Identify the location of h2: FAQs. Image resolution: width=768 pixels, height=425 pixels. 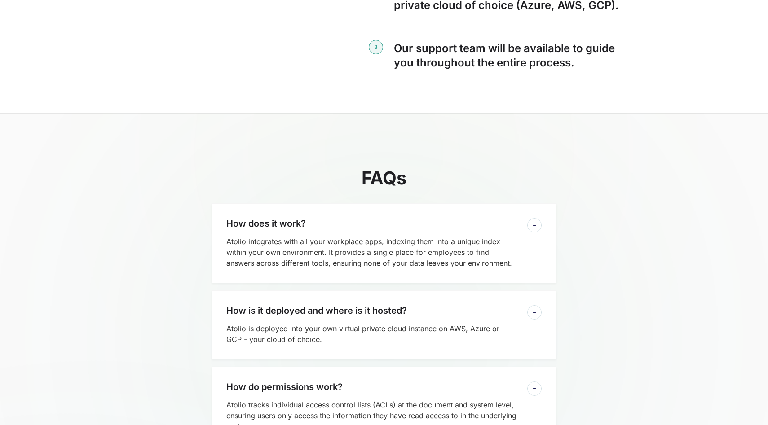
(384, 178).